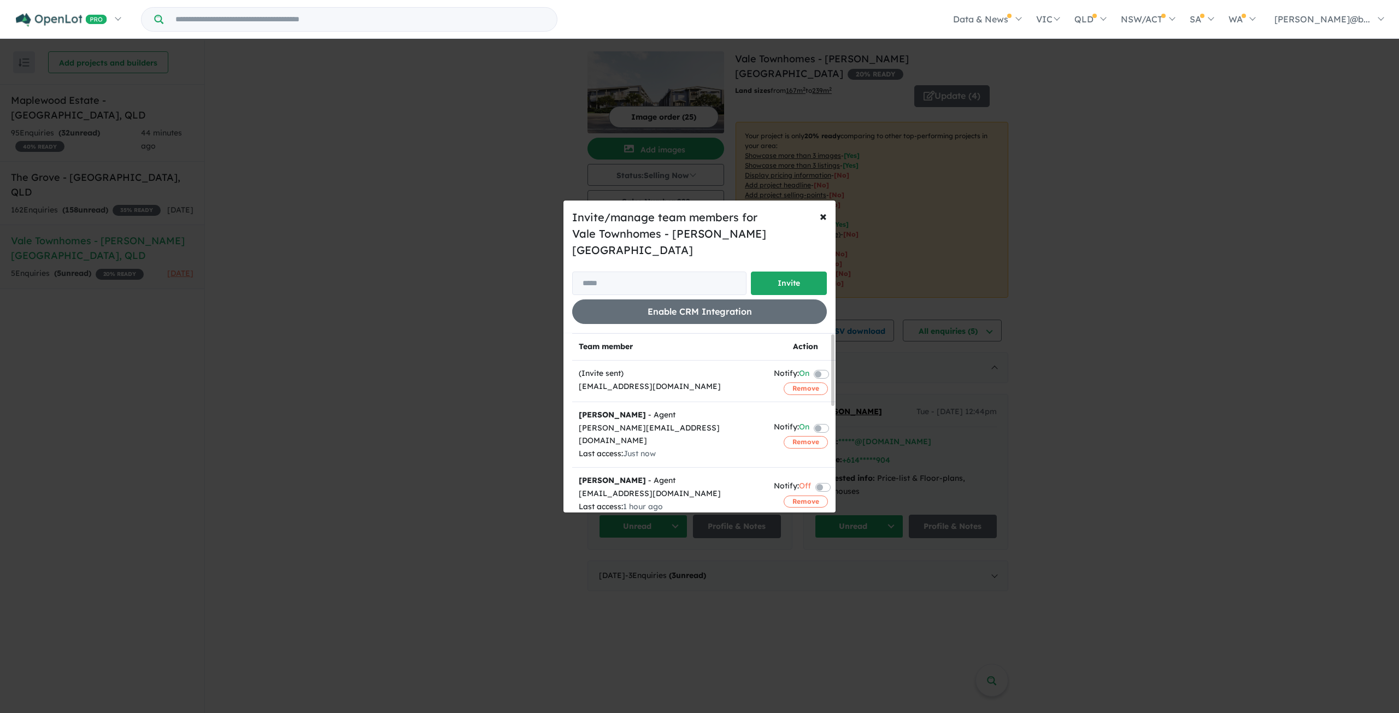 This screenshot has width=1399, height=713. I want to click on span: Off, so click(805, 487).